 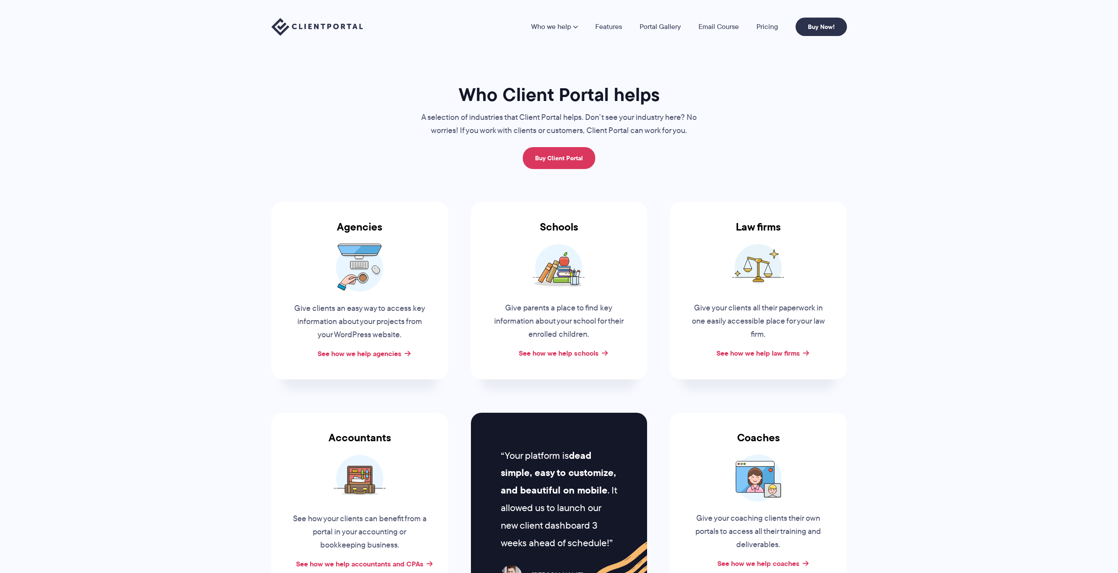 I want to click on a: See how we help law firms, so click(x=758, y=353).